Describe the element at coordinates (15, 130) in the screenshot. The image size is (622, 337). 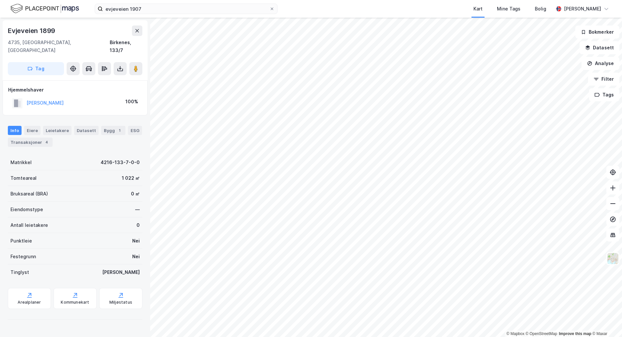
I see `div: Info` at that location.